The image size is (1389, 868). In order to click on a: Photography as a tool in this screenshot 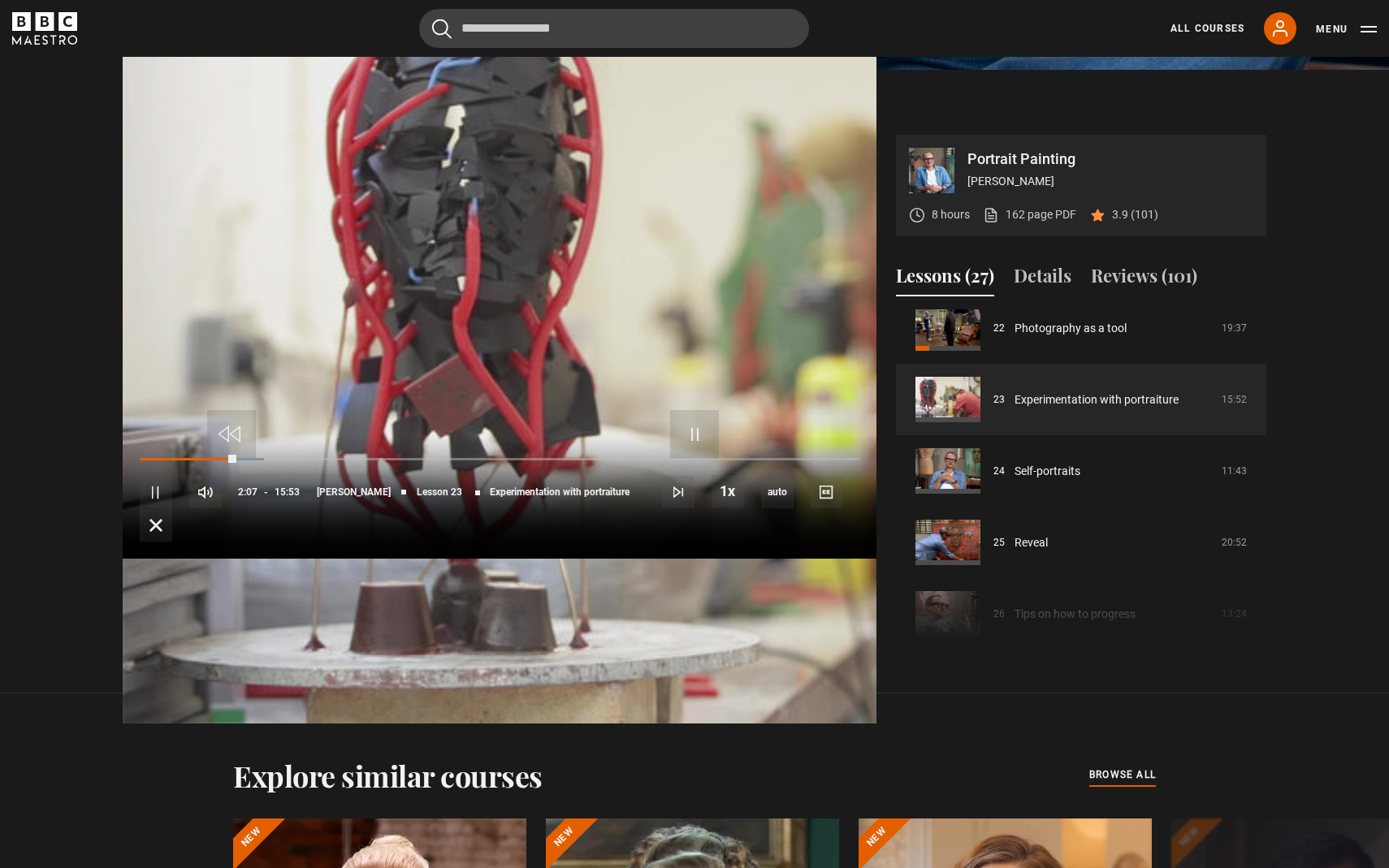, I will do `click(1071, 328)`.